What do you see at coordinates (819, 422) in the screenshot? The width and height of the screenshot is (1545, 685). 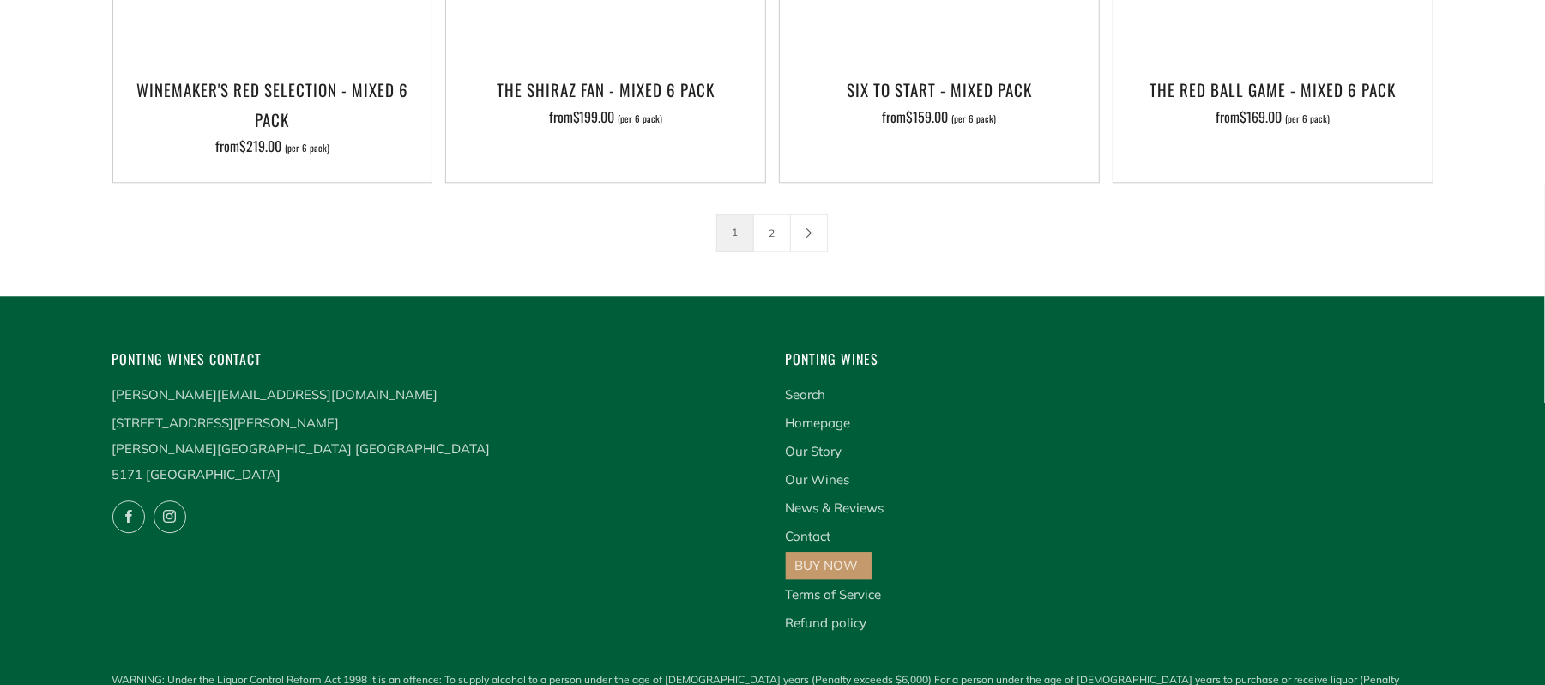 I see `a: Homepage` at bounding box center [819, 422].